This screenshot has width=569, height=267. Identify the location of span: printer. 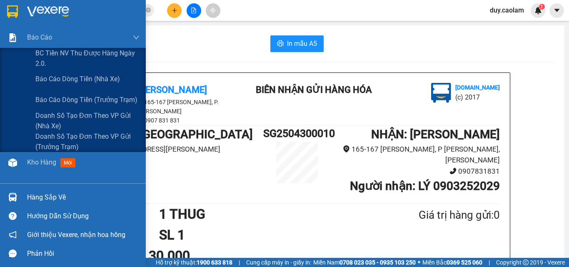
(280, 44).